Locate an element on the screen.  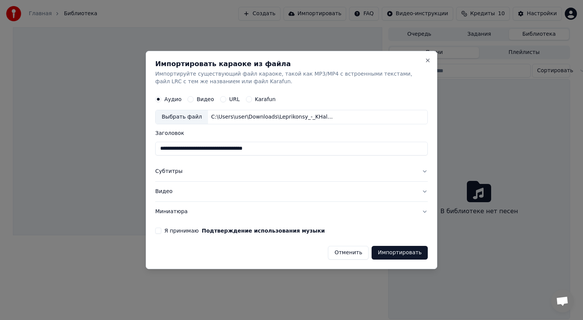
label: Я принимаю is located at coordinates (245, 231).